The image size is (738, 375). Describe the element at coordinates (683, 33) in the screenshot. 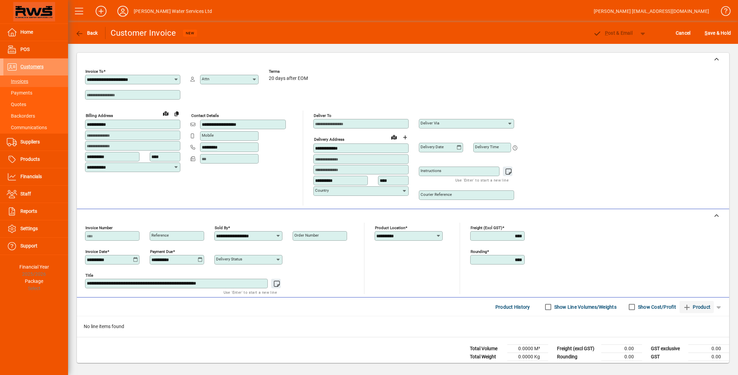

I see `button: Cancel` at that location.